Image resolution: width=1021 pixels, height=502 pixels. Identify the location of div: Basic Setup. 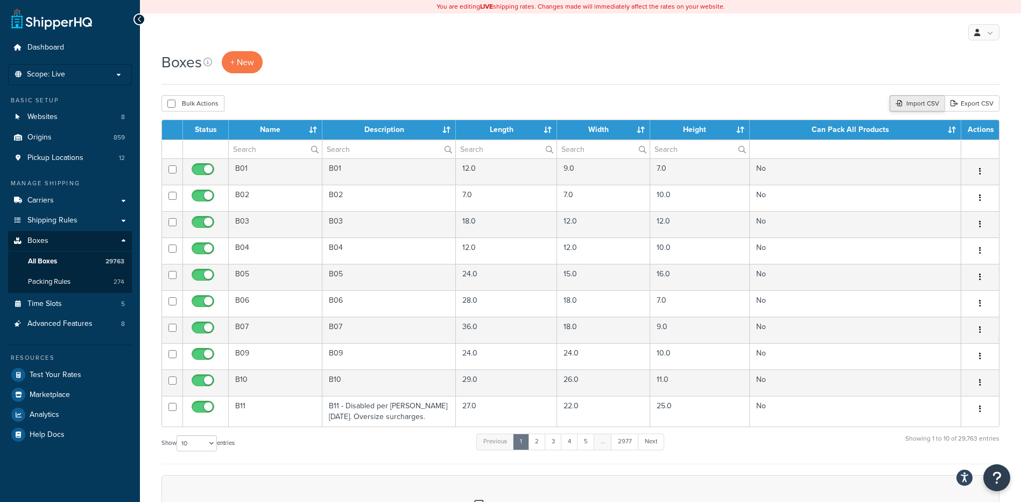
(70, 100).